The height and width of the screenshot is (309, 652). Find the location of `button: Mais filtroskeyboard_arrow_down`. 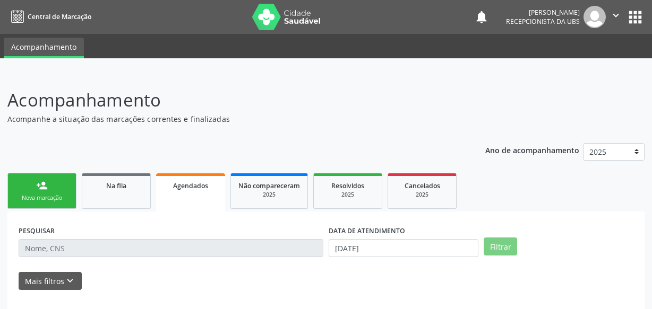

button: Mais filtroskeyboard_arrow_down is located at coordinates (50, 281).